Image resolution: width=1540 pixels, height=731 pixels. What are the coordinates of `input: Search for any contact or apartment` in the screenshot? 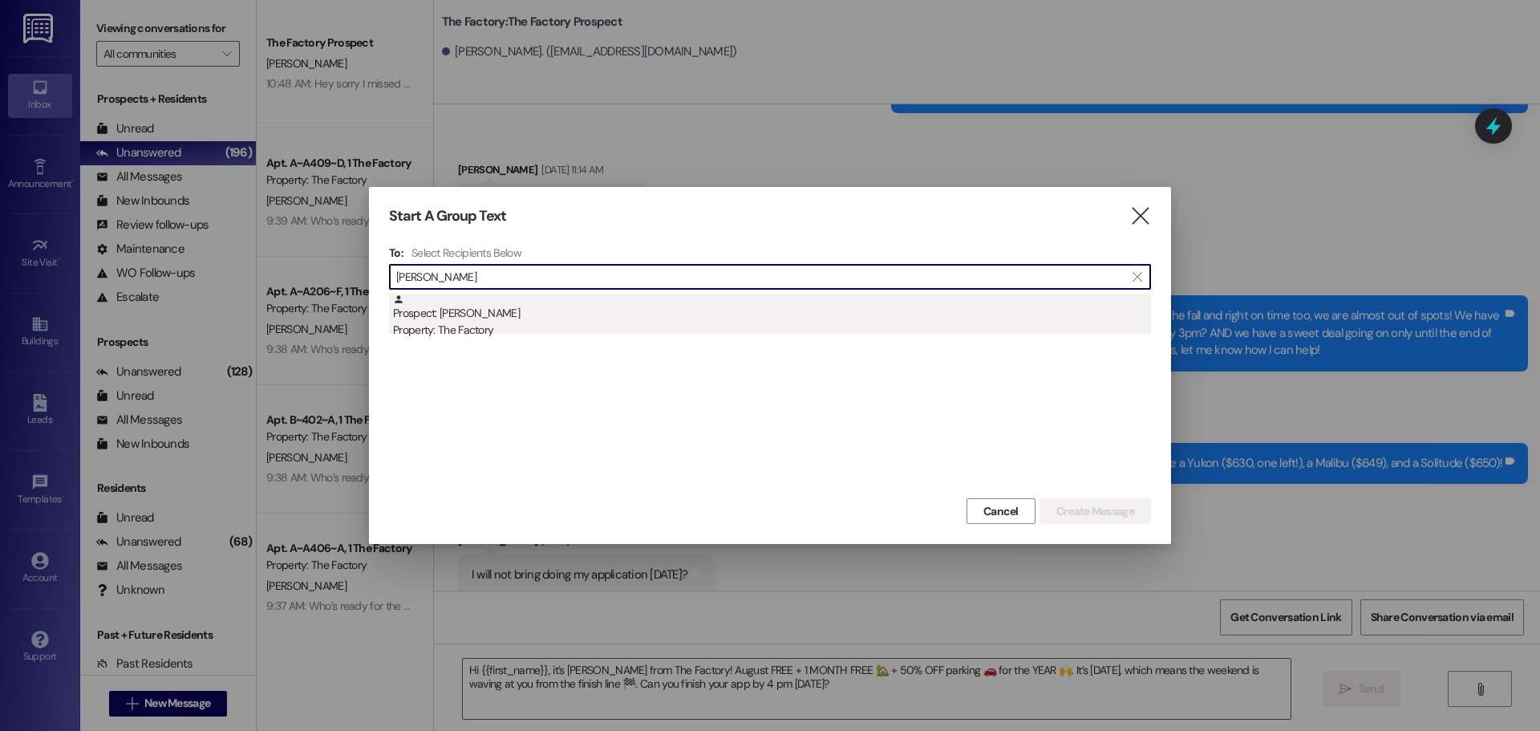 It's located at (760, 277).